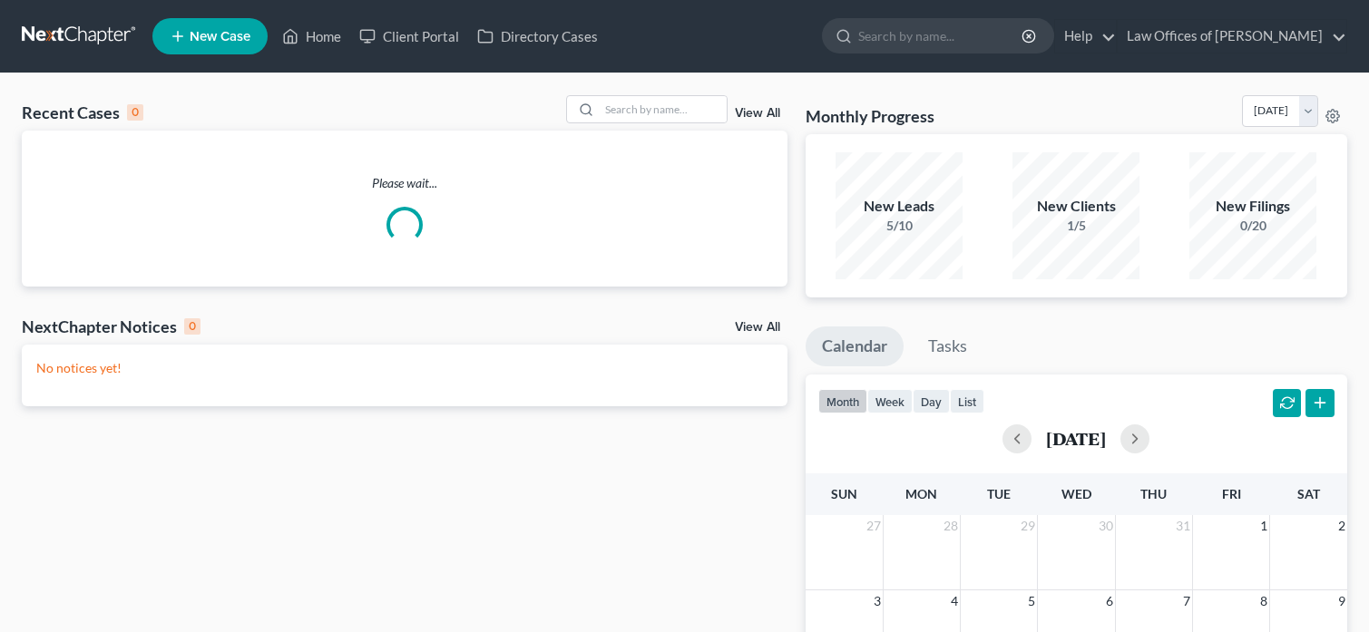 Image resolution: width=1369 pixels, height=632 pixels. I want to click on a: Home, so click(311, 36).